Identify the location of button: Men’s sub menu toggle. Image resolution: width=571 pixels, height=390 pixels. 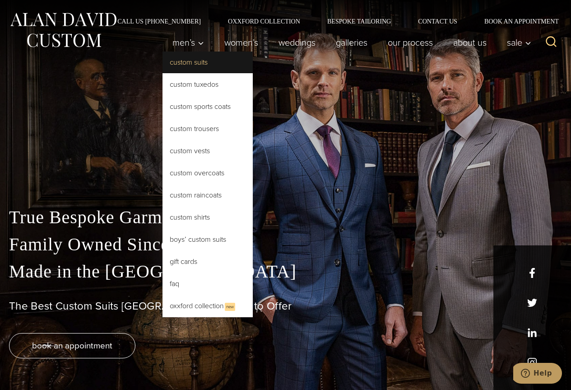
(188, 42).